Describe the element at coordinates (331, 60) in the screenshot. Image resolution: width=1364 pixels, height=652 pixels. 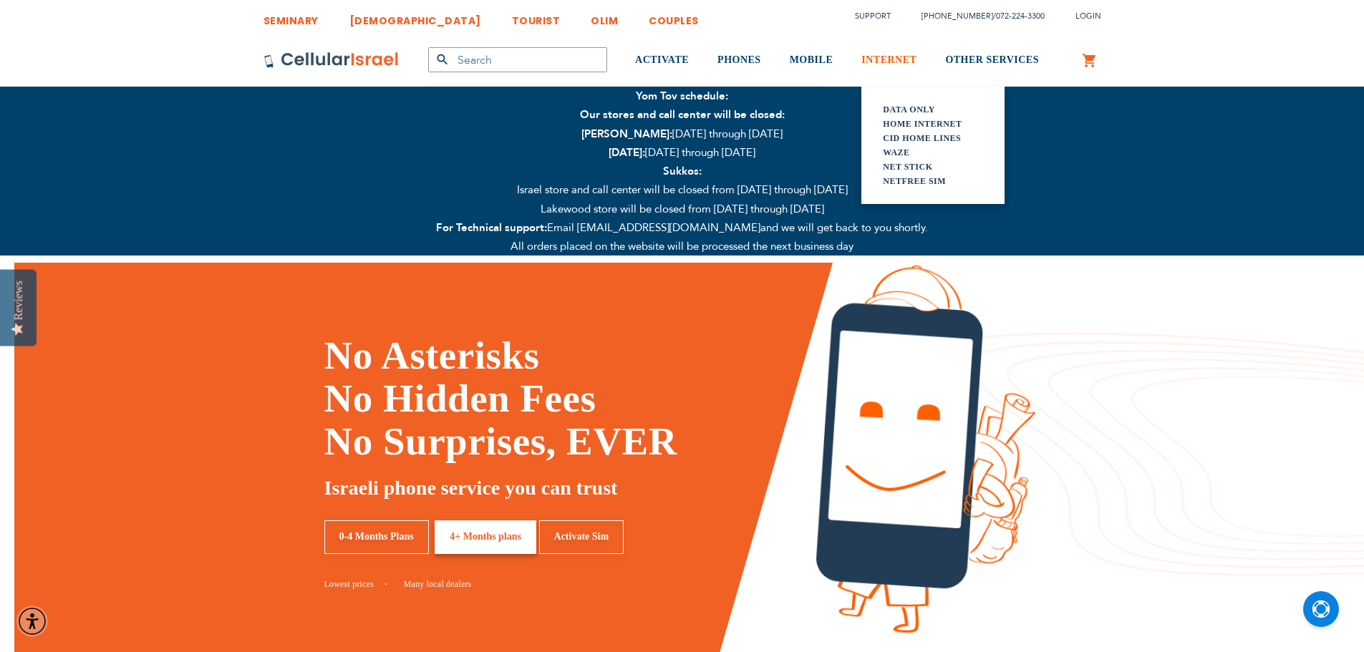
I see `img: Cellular Israel Logo` at that location.